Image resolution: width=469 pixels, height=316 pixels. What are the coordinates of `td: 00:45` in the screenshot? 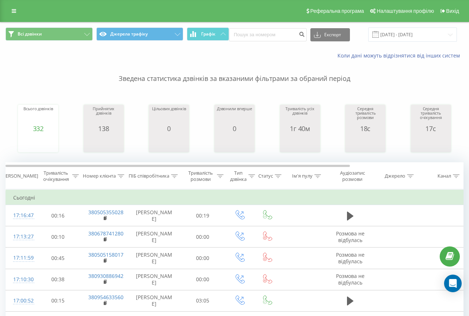 It's located at (58, 258).